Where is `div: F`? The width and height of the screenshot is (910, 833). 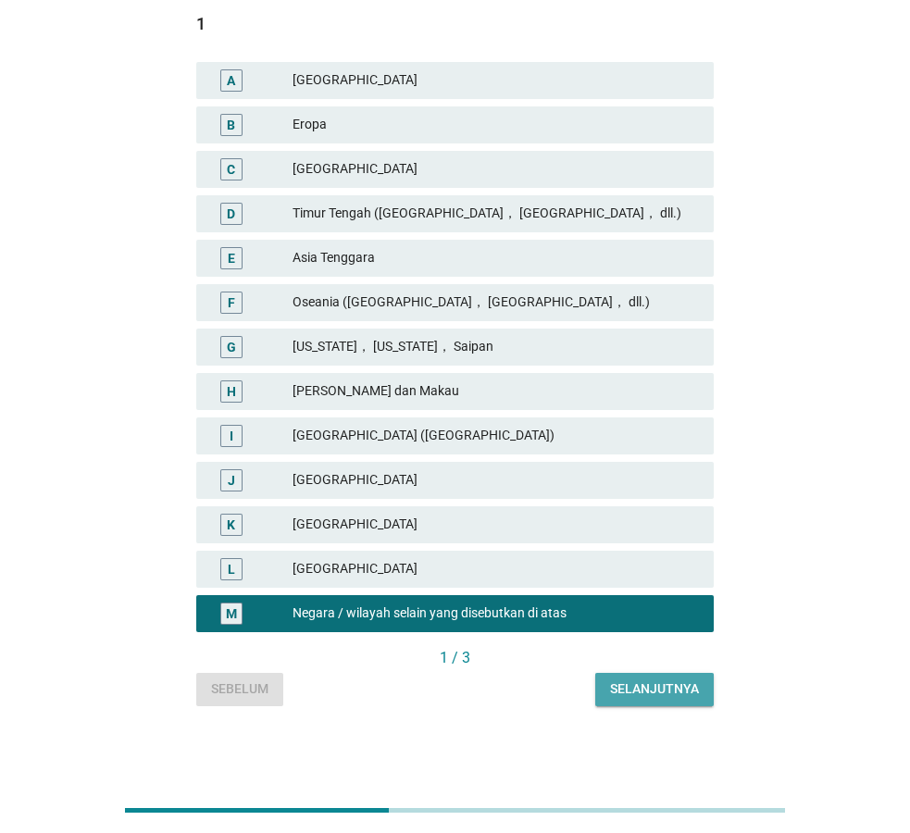
div: F is located at coordinates (231, 302).